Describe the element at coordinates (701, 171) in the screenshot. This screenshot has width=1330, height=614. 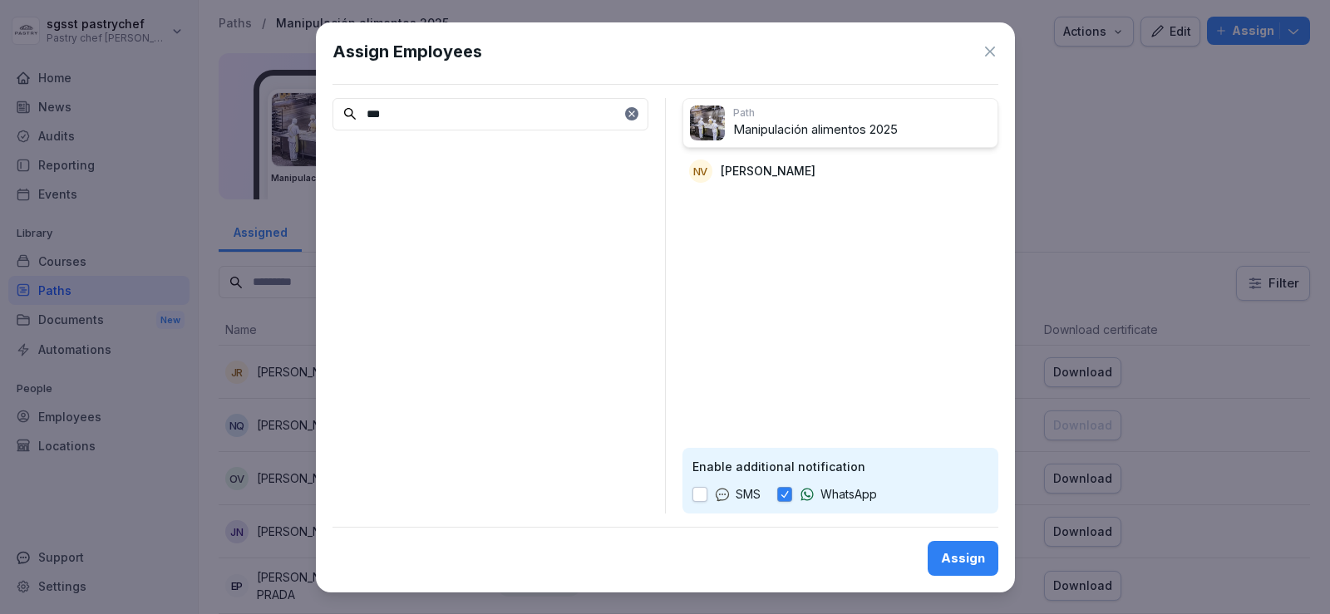
I see `div: NV` at that location.